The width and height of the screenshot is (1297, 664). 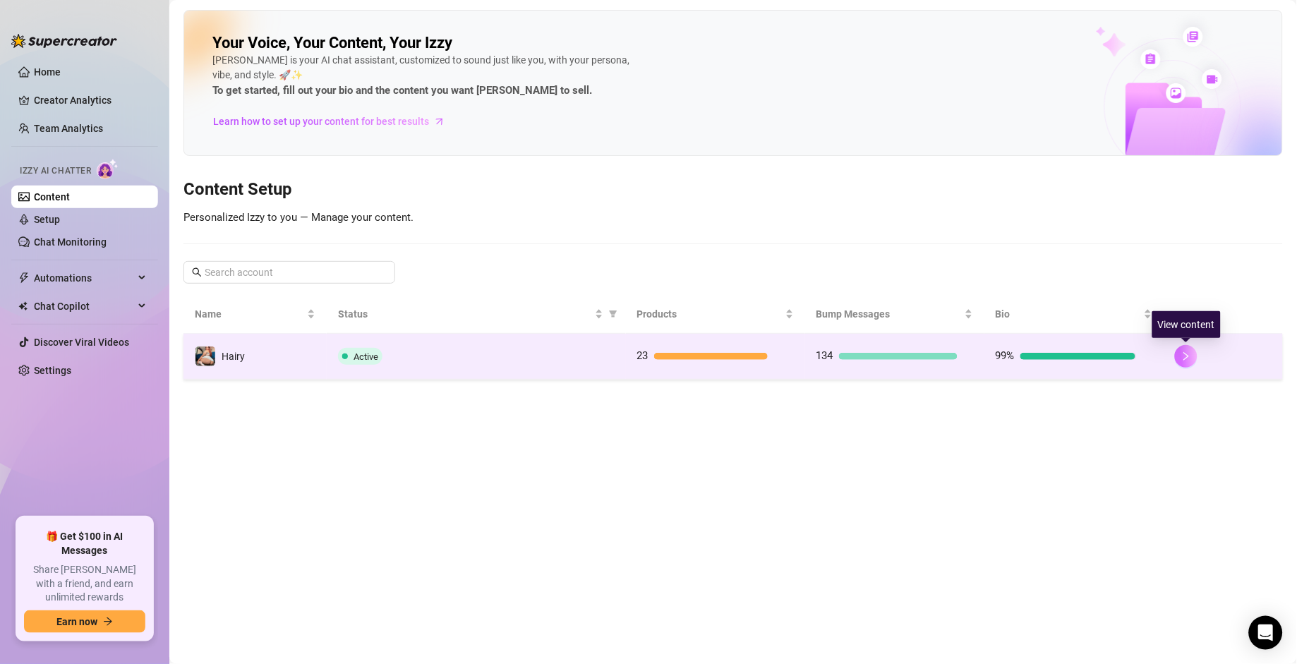 I want to click on a: Chat Monitoring, so click(x=70, y=242).